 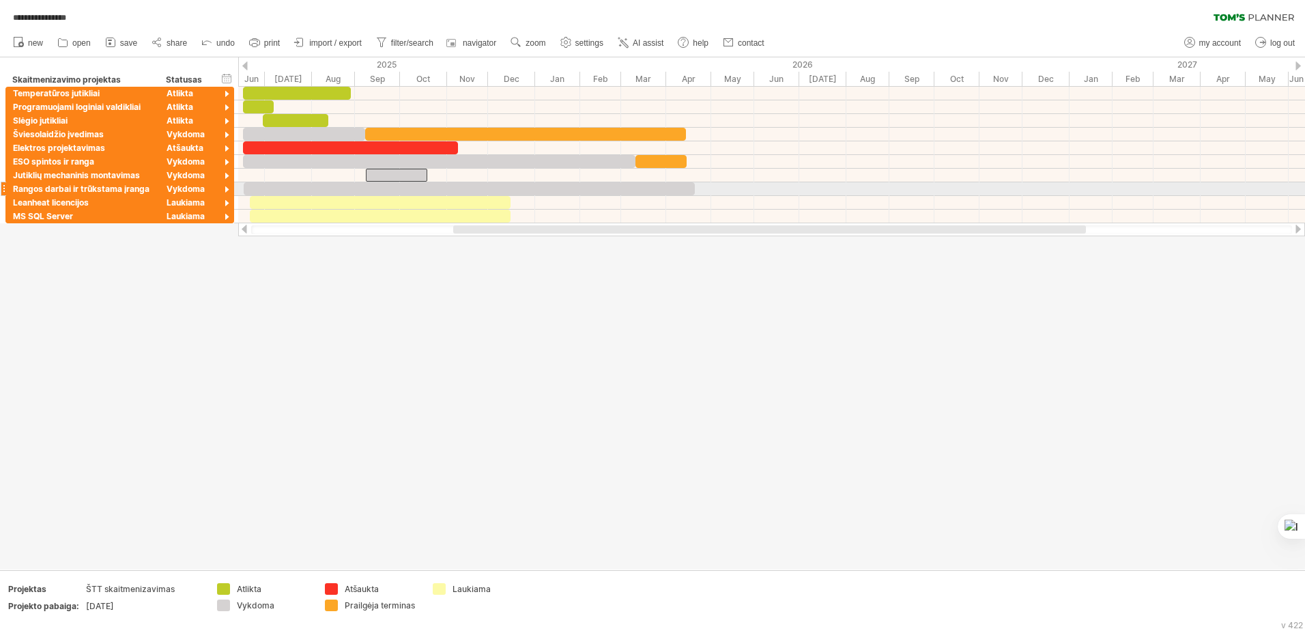 I want to click on a: settings, so click(x=582, y=43).